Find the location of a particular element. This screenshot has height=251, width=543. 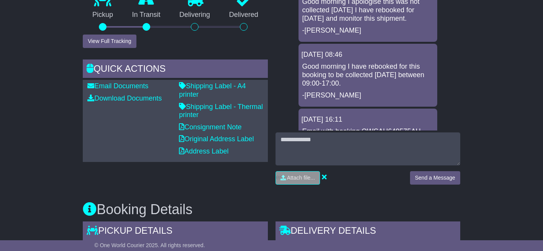

div: Quick Actions is located at coordinates (175, 70).